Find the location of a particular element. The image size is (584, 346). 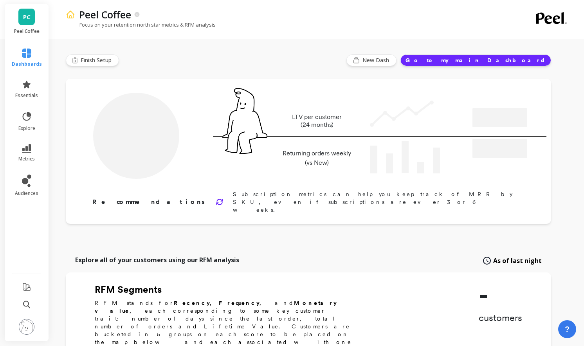

p: Subscription metrics can help you keep track of MRR by SKU, even if subscriptions are ever 3 or 6... is located at coordinates (379, 202).